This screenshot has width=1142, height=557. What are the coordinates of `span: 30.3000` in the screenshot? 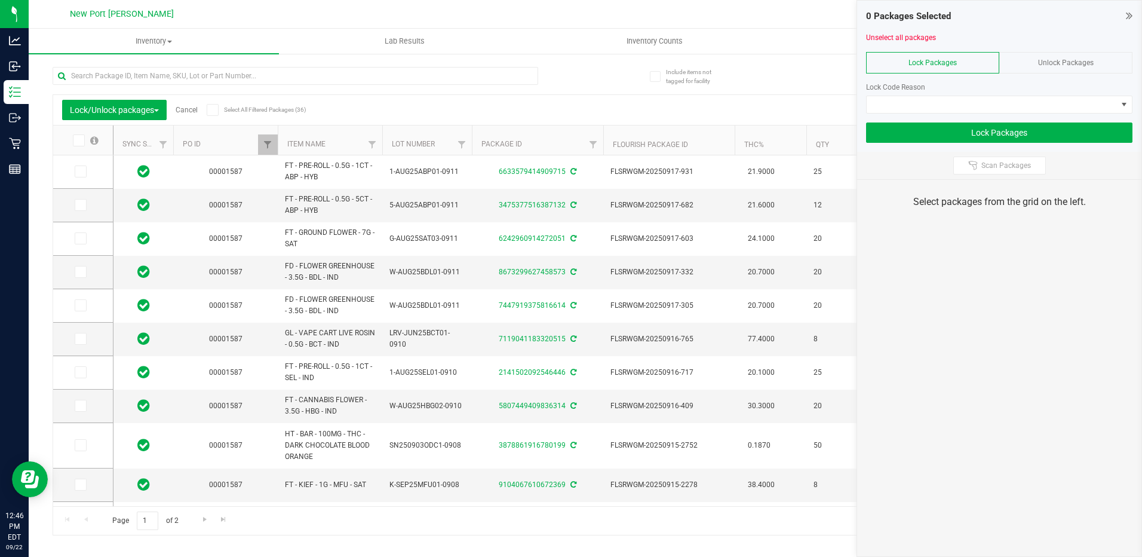 It's located at (761, 406).